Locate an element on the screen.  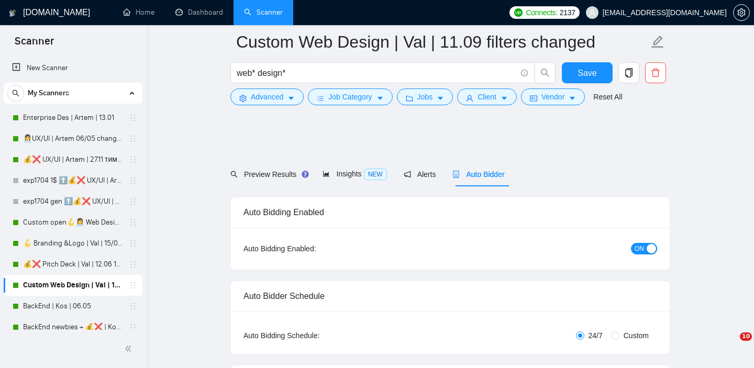
a: BackEnd | Kos | 06.05 is located at coordinates (73, 306).